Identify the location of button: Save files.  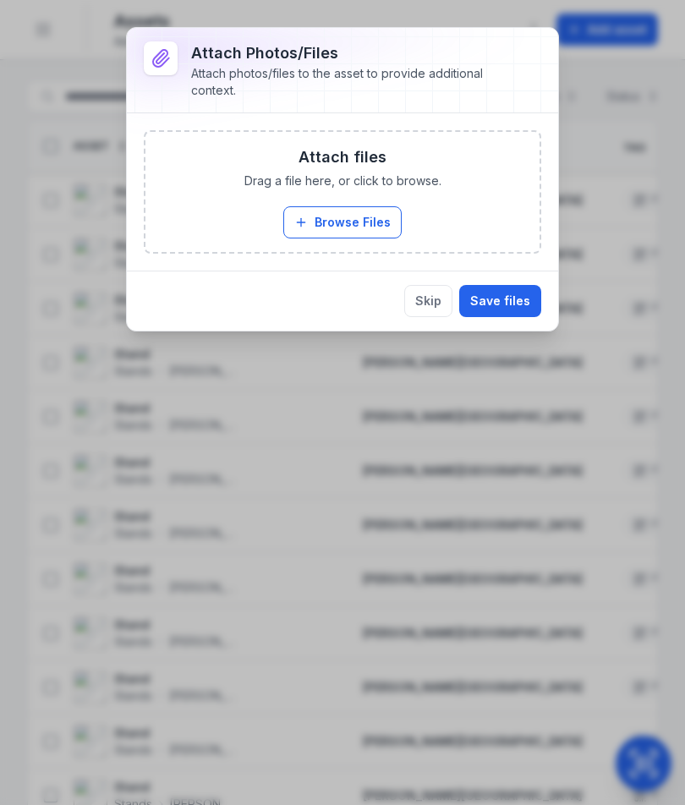
(500, 301).